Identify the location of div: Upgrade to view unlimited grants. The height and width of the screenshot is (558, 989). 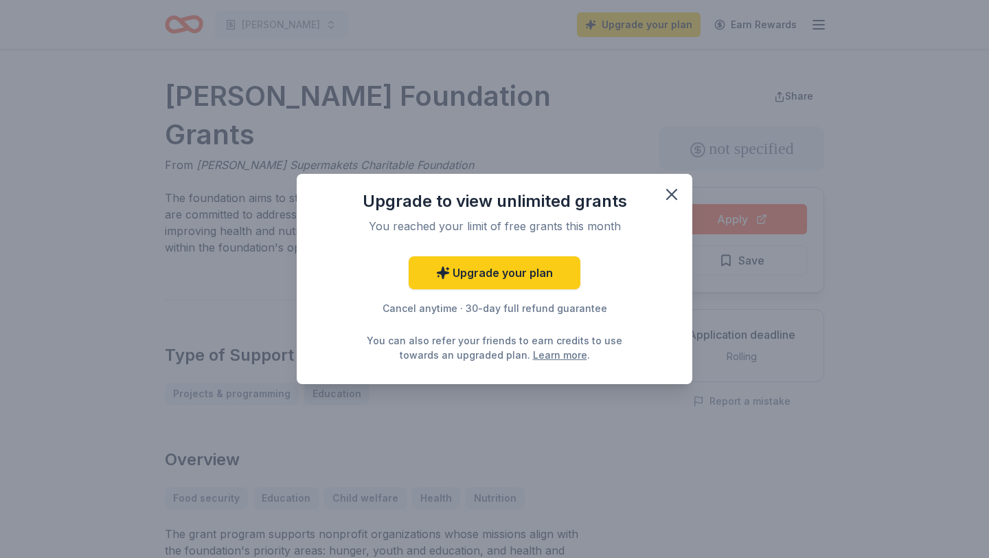
(495, 201).